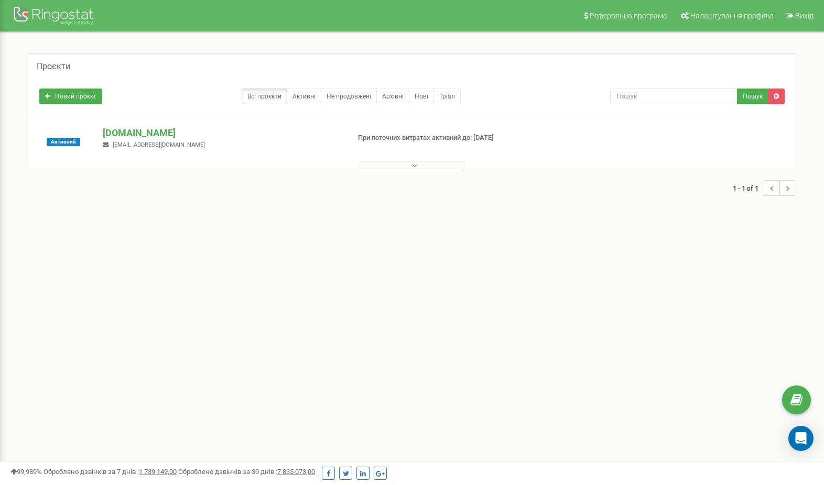  I want to click on h5: Проєкти, so click(53, 67).